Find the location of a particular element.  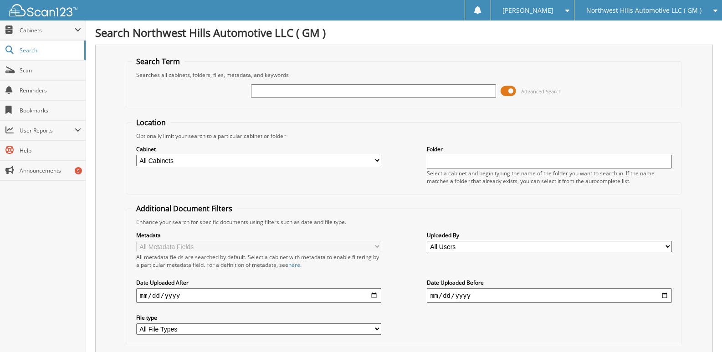

legend: Search Term is located at coordinates (158, 61).